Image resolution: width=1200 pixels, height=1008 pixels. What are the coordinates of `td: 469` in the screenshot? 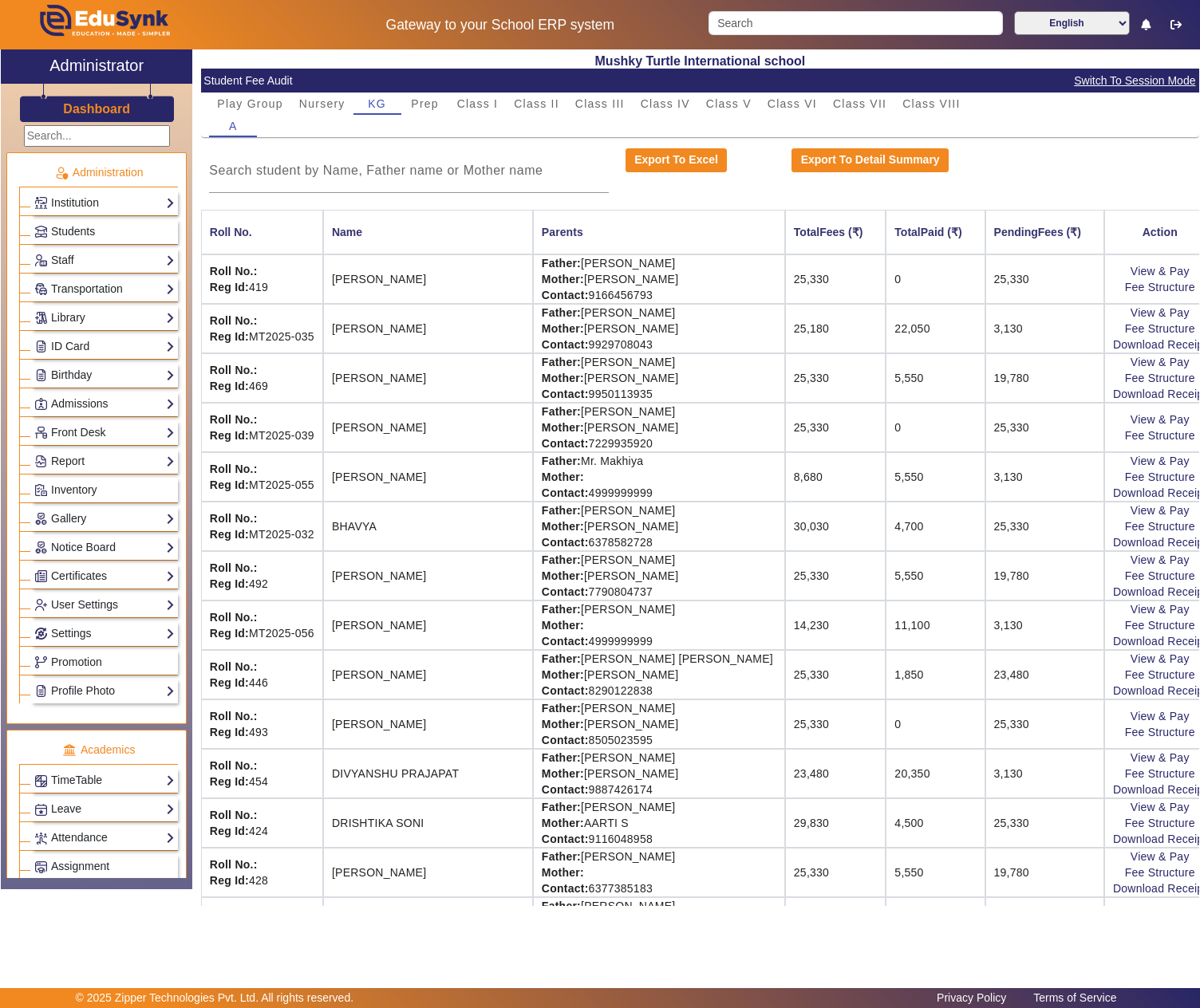 It's located at (261, 378).